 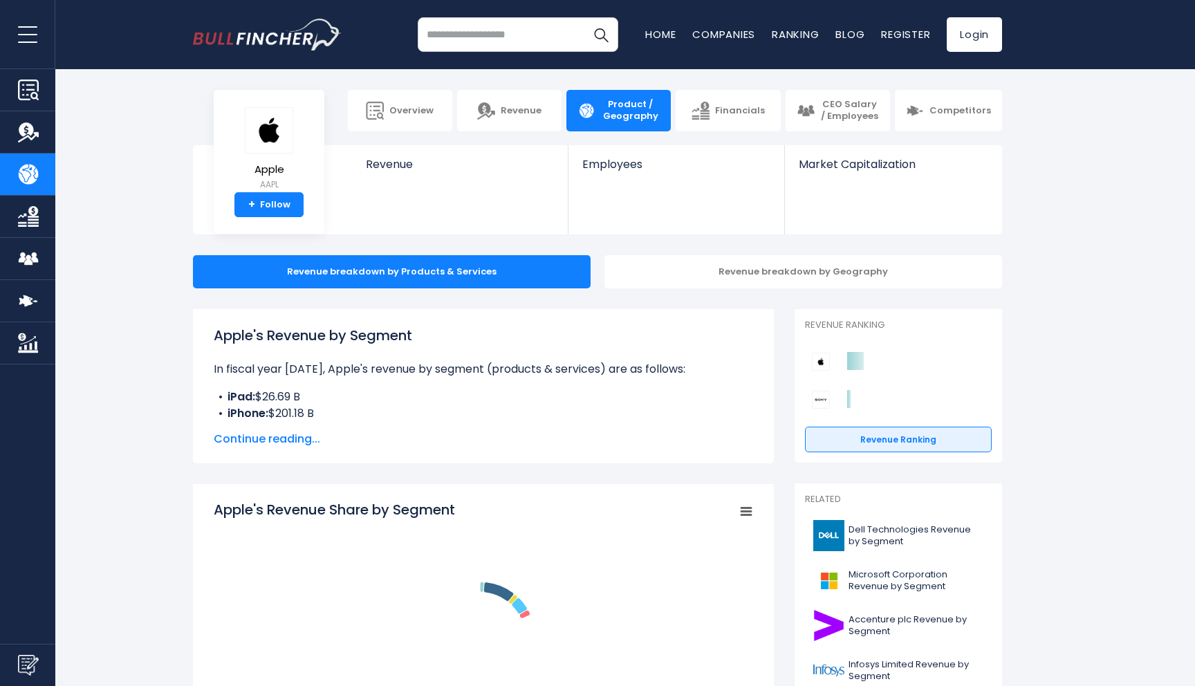 What do you see at coordinates (483, 397) in the screenshot?
I see `li: $26.69 B` at bounding box center [483, 397].